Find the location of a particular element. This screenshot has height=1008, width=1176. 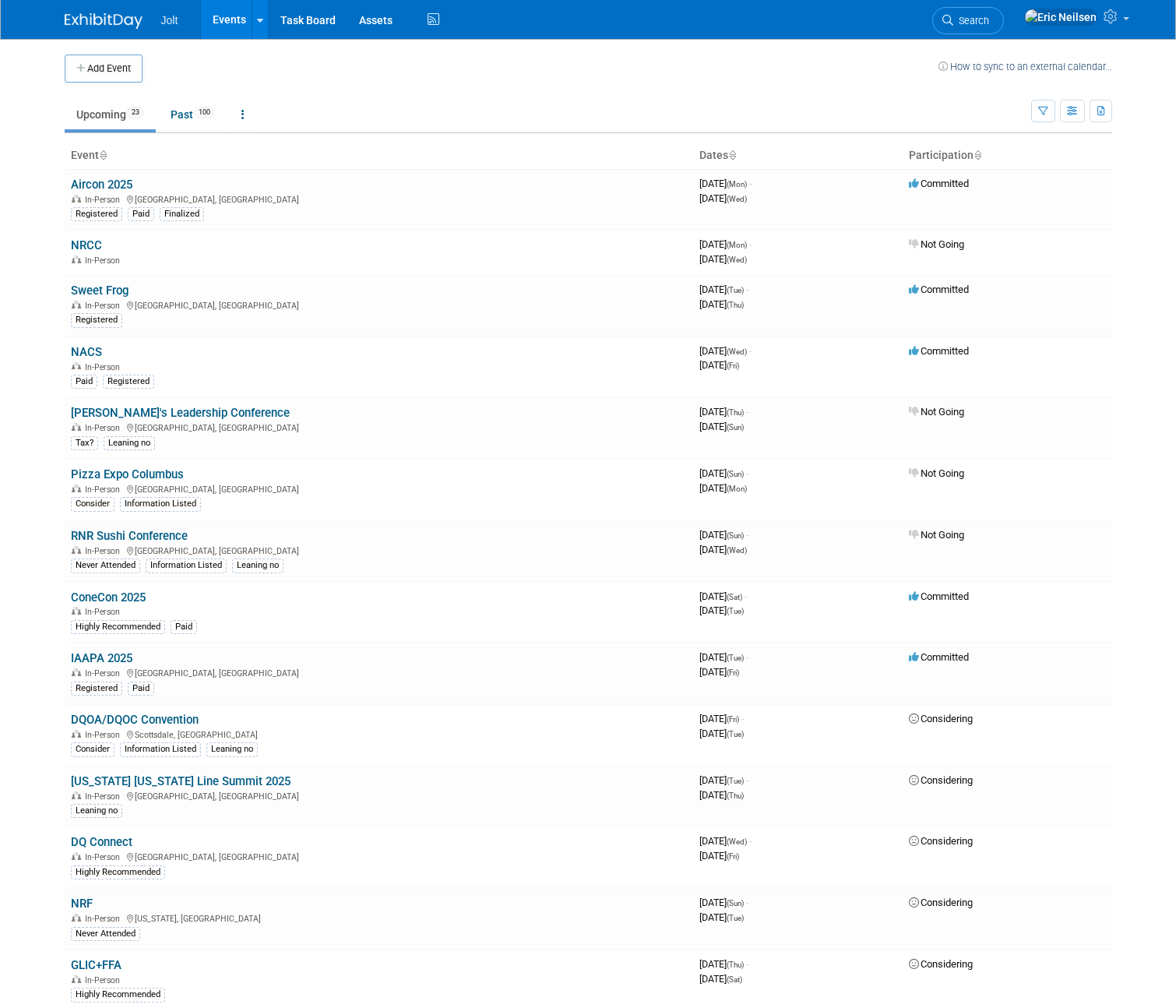

a: Aircon 2025 is located at coordinates (101, 185).